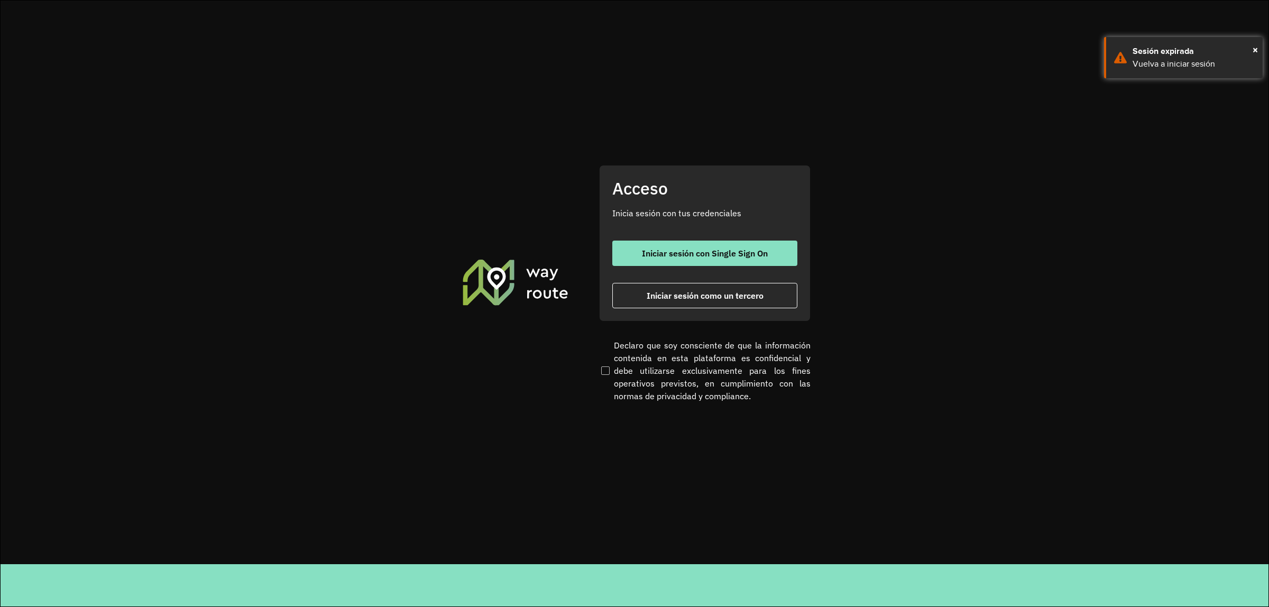  Describe the element at coordinates (1193, 64) in the screenshot. I see `div: Vuelva a iniciar sesión` at that location.